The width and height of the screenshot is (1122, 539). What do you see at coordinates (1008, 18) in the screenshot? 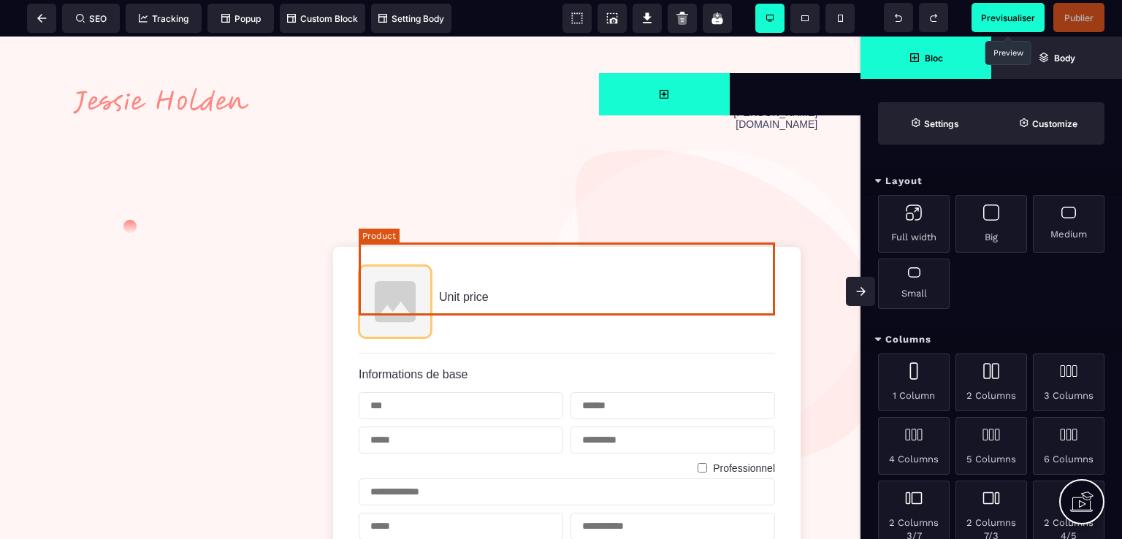
I see `span: Previsualiser` at bounding box center [1008, 18].